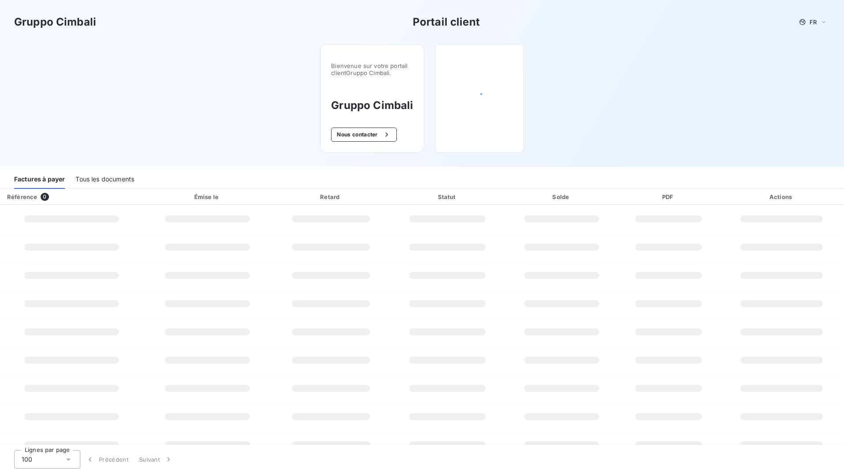  I want to click on div: Référence, so click(22, 197).